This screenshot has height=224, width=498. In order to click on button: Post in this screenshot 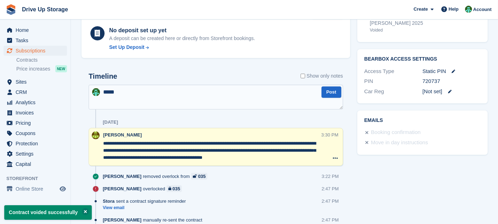, I will do `click(332, 92)`.